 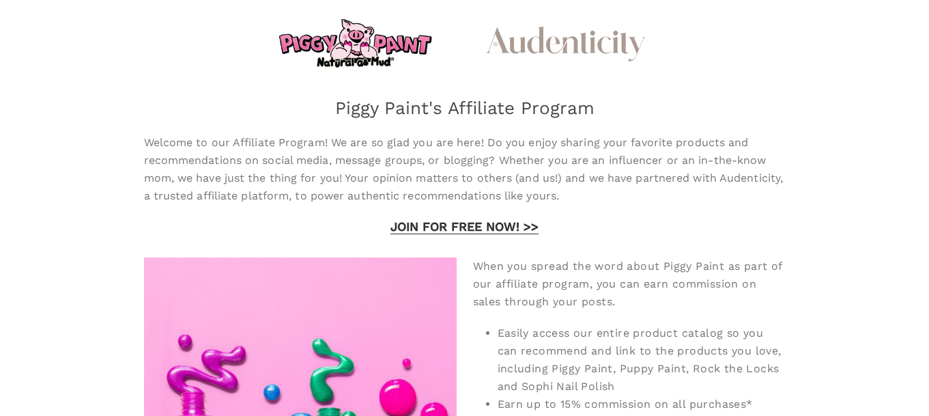 What do you see at coordinates (465, 169) in the screenshot?
I see `div: Welcome to our Affiliate Program! We are so glad you are here! Do you enjoy sharing your favorite...` at bounding box center [465, 169].